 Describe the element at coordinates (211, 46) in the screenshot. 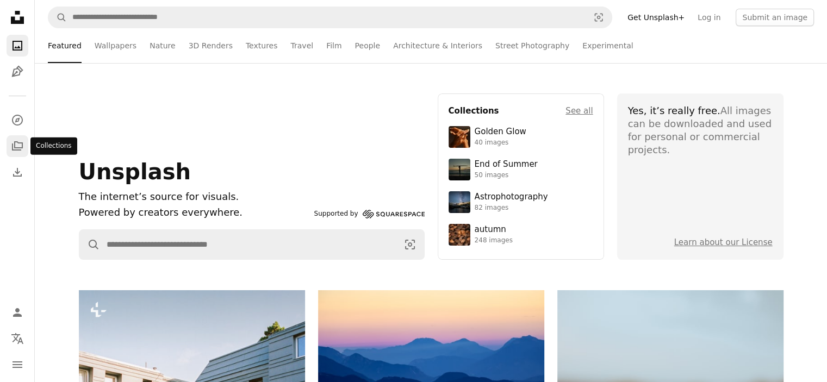

I see `a: 3D Renders` at that location.